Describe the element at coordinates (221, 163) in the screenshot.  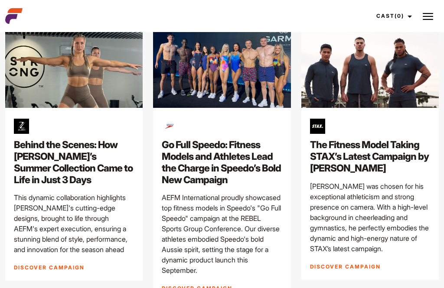
I see `h2: Go Full Speedo: Fitness Models and Athletes Lead the Charge in Speedo’s Bold New Campaign` at that location.